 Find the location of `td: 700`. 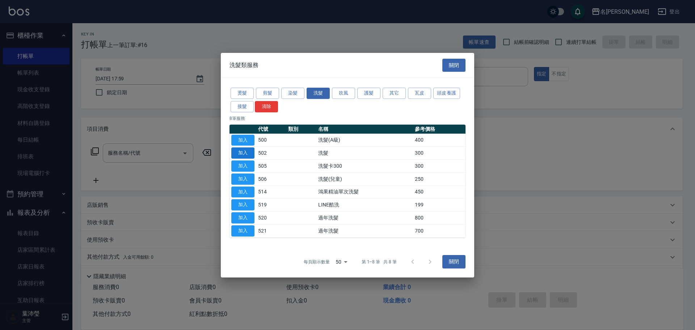

td: 700 is located at coordinates (439, 231).